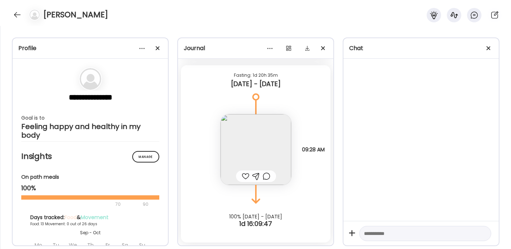  What do you see at coordinates (91, 233) in the screenshot?
I see `div: Sep - Oct` at bounding box center [91, 233].